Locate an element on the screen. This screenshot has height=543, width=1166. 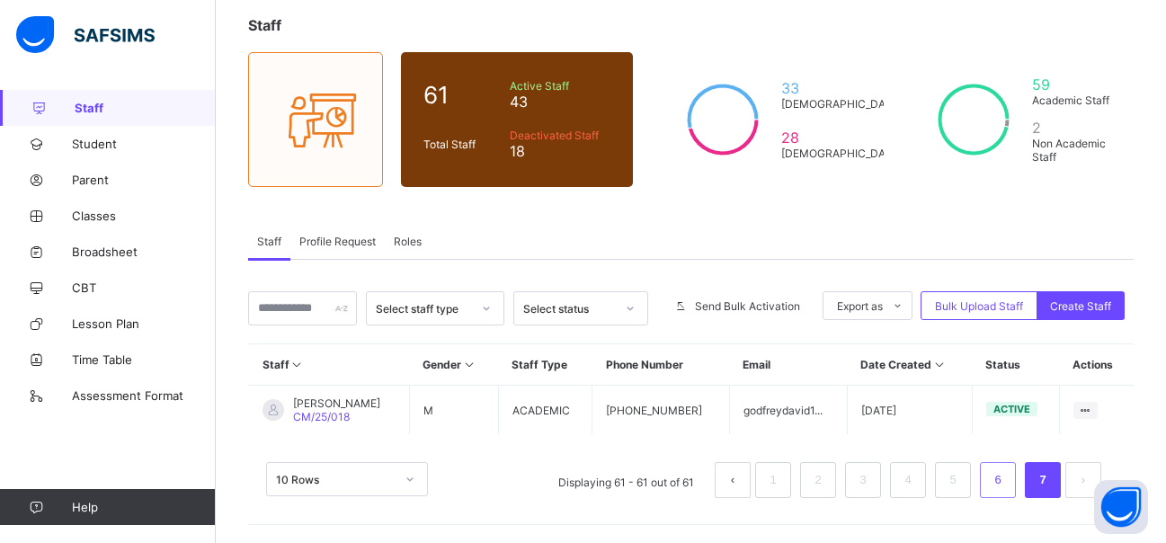
span: 18 is located at coordinates (560, 151).